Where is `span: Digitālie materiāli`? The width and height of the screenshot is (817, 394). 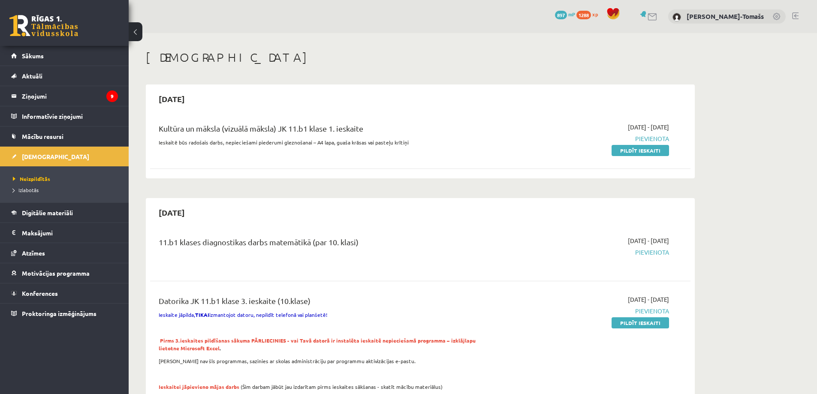
span: Digitālie materiāli is located at coordinates (47, 213).